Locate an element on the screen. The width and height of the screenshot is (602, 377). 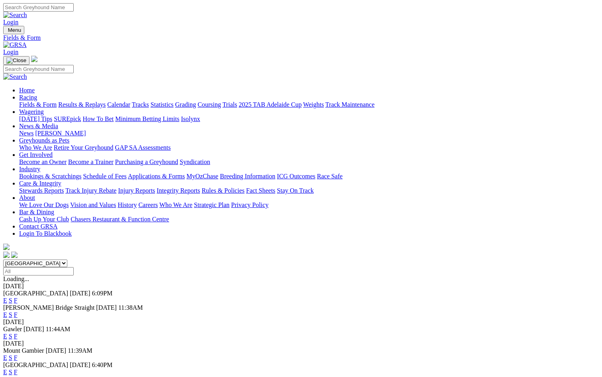
a: Minimum Betting Limits is located at coordinates (147, 119).